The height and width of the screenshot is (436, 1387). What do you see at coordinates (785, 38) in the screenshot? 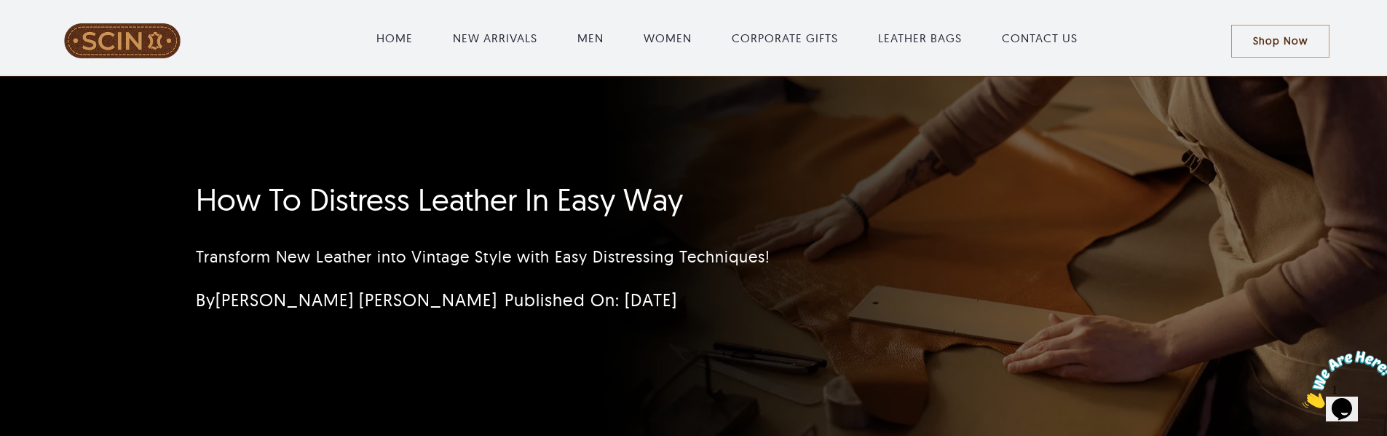
I see `a: CORPORATE GIFTS` at bounding box center [785, 38].